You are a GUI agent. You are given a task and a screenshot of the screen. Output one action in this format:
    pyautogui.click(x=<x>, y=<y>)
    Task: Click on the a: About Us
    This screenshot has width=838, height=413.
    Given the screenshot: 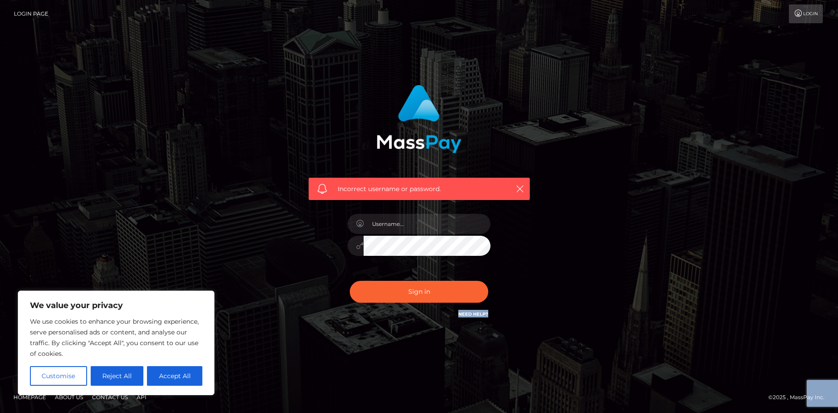 What is the action you would take?
    pyautogui.click(x=69, y=397)
    